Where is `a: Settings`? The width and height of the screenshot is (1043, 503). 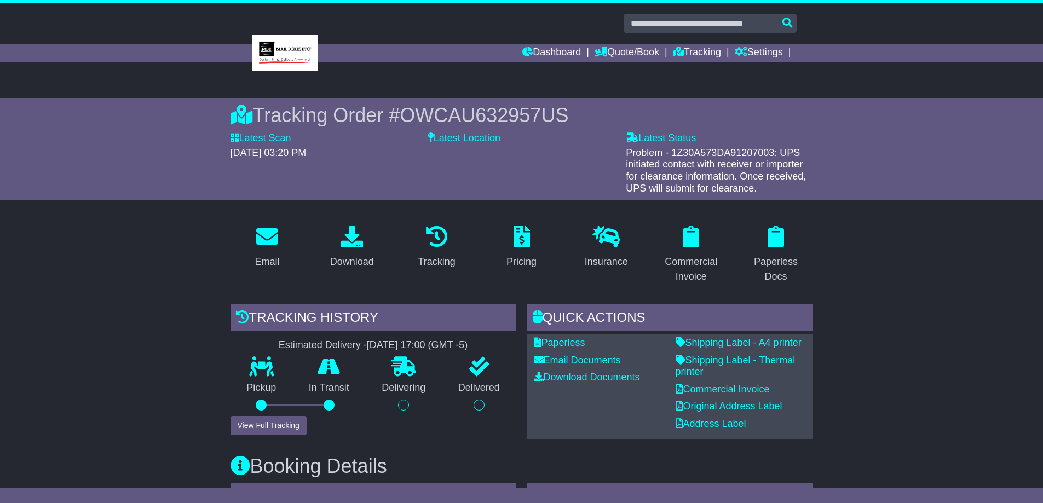 a: Settings is located at coordinates (759, 53).